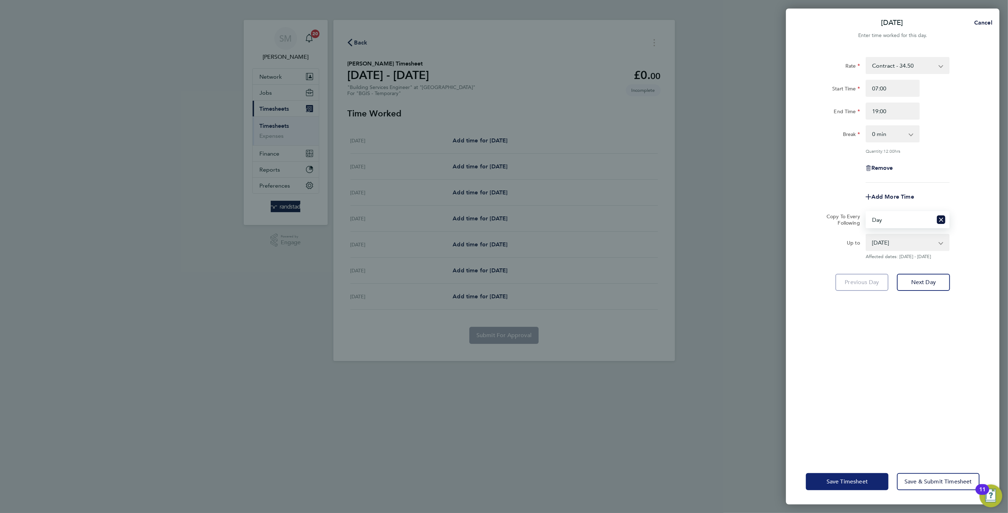 The height and width of the screenshot is (513, 1008). Describe the element at coordinates (982, 22) in the screenshot. I see `span: Cancel` at that location.